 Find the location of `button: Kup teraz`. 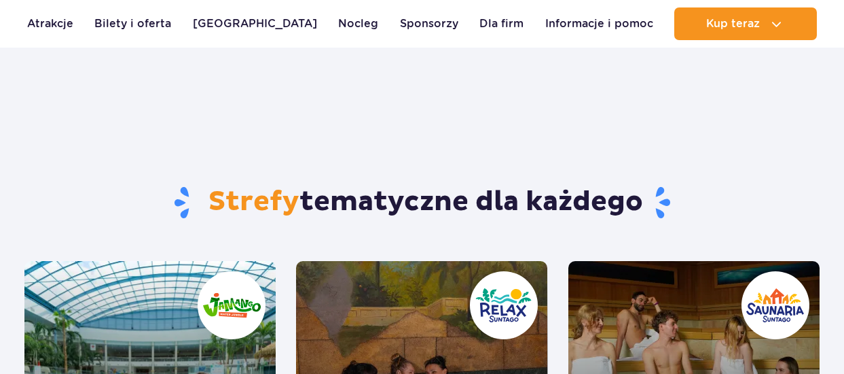

button: Kup teraz is located at coordinates (746, 24).